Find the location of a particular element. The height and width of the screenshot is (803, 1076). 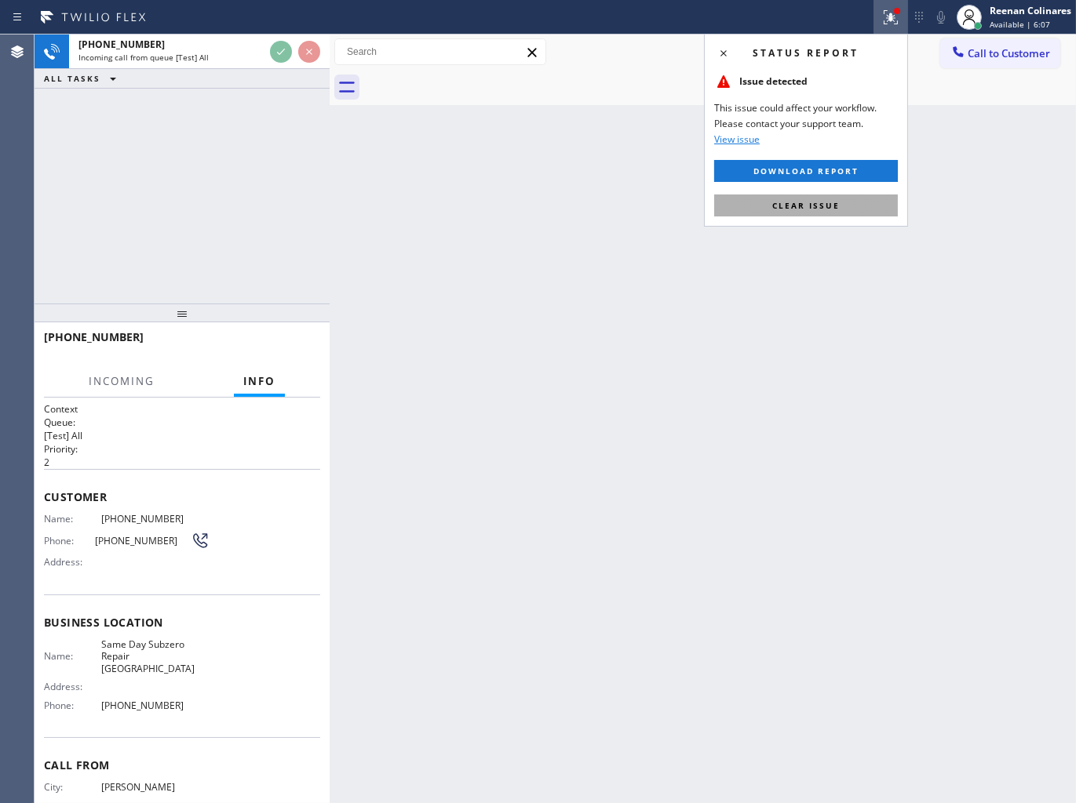

span: Info is located at coordinates (259, 381).